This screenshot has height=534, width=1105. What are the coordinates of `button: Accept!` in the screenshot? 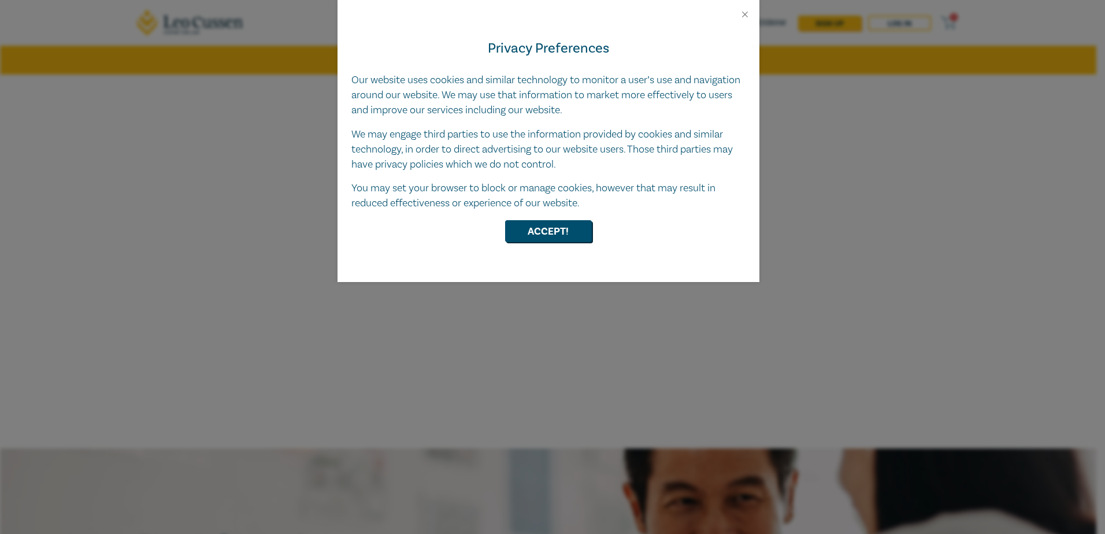 It's located at (549, 231).